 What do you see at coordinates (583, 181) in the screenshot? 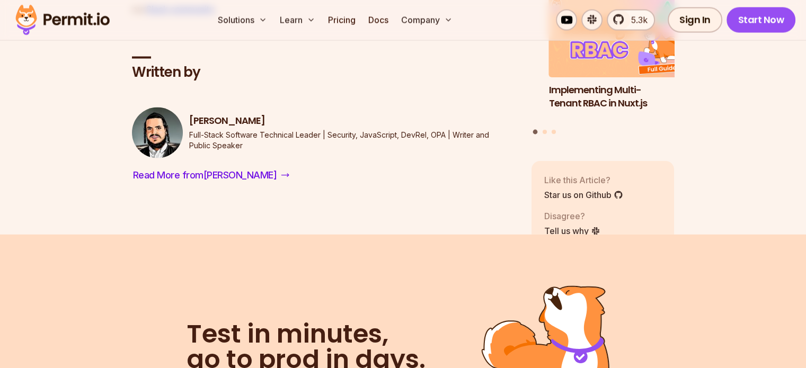
I see `p: Like this Article?` at bounding box center [583, 181].